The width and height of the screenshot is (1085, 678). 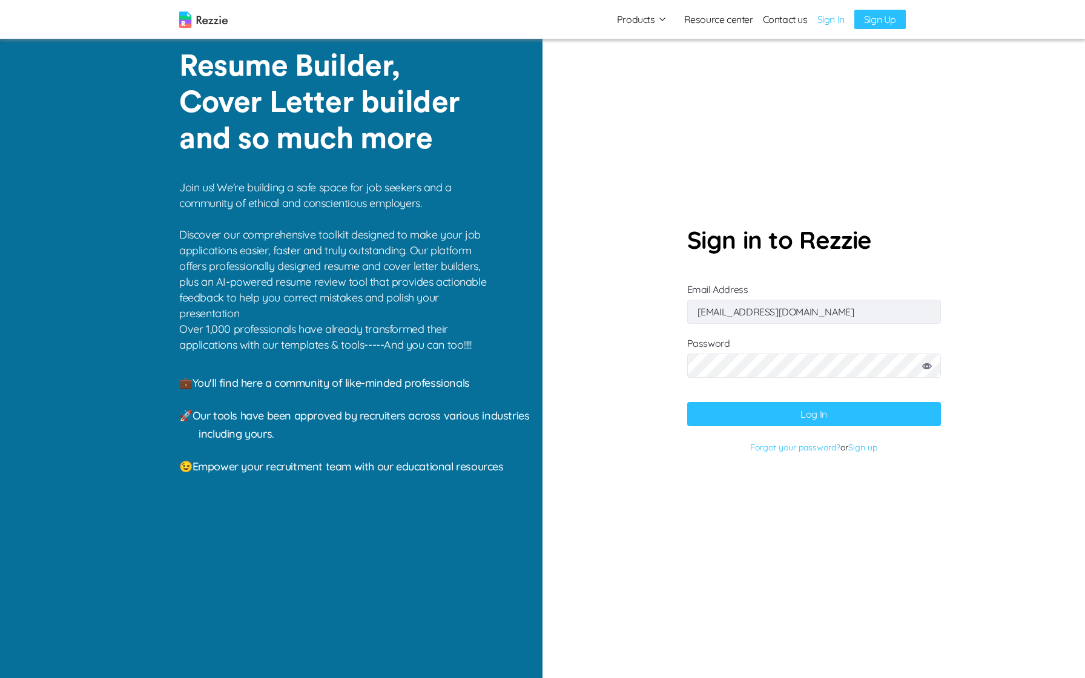 I want to click on p: Sign in to Rezzie, so click(x=814, y=240).